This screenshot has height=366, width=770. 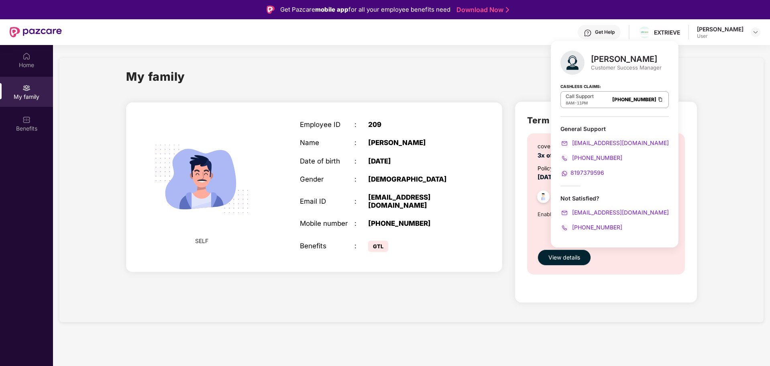 I want to click on div: cover, so click(x=557, y=147).